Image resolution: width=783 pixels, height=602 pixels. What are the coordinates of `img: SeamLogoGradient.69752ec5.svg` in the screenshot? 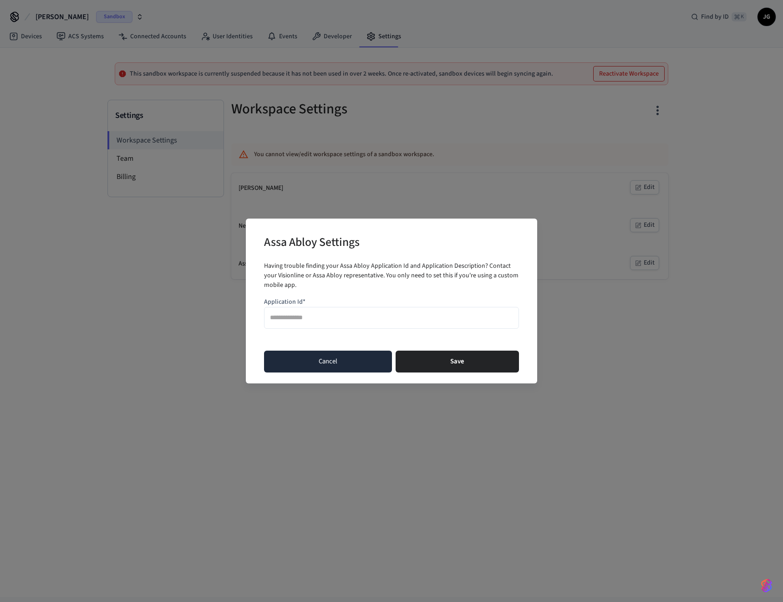 It's located at (767, 586).